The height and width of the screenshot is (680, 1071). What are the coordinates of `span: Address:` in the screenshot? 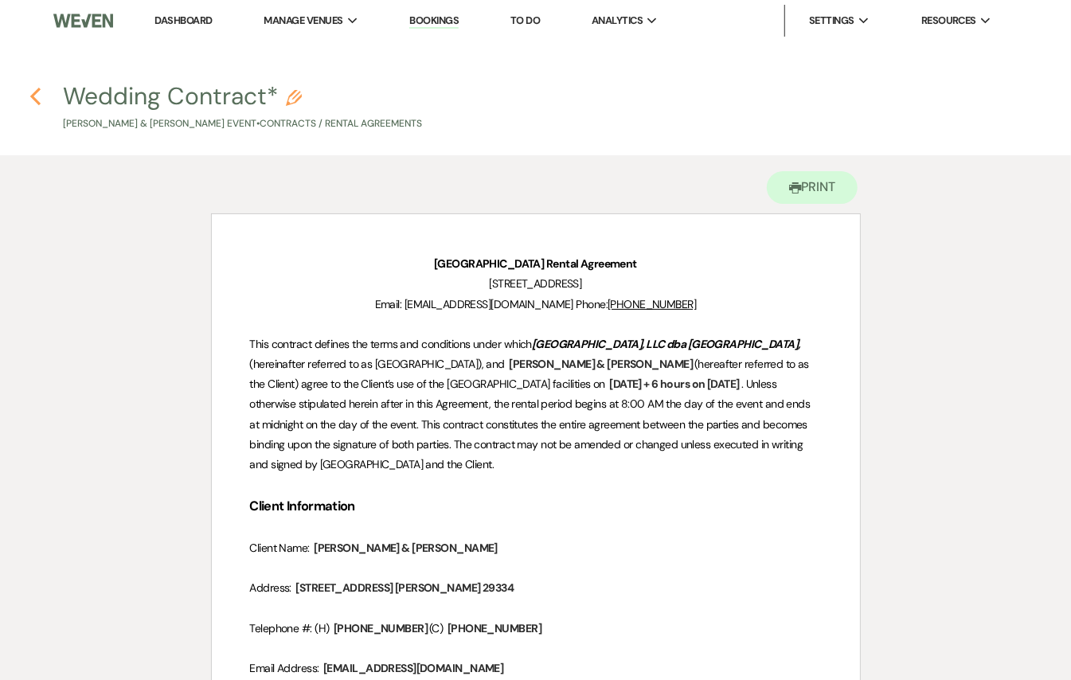 It's located at (271, 588).